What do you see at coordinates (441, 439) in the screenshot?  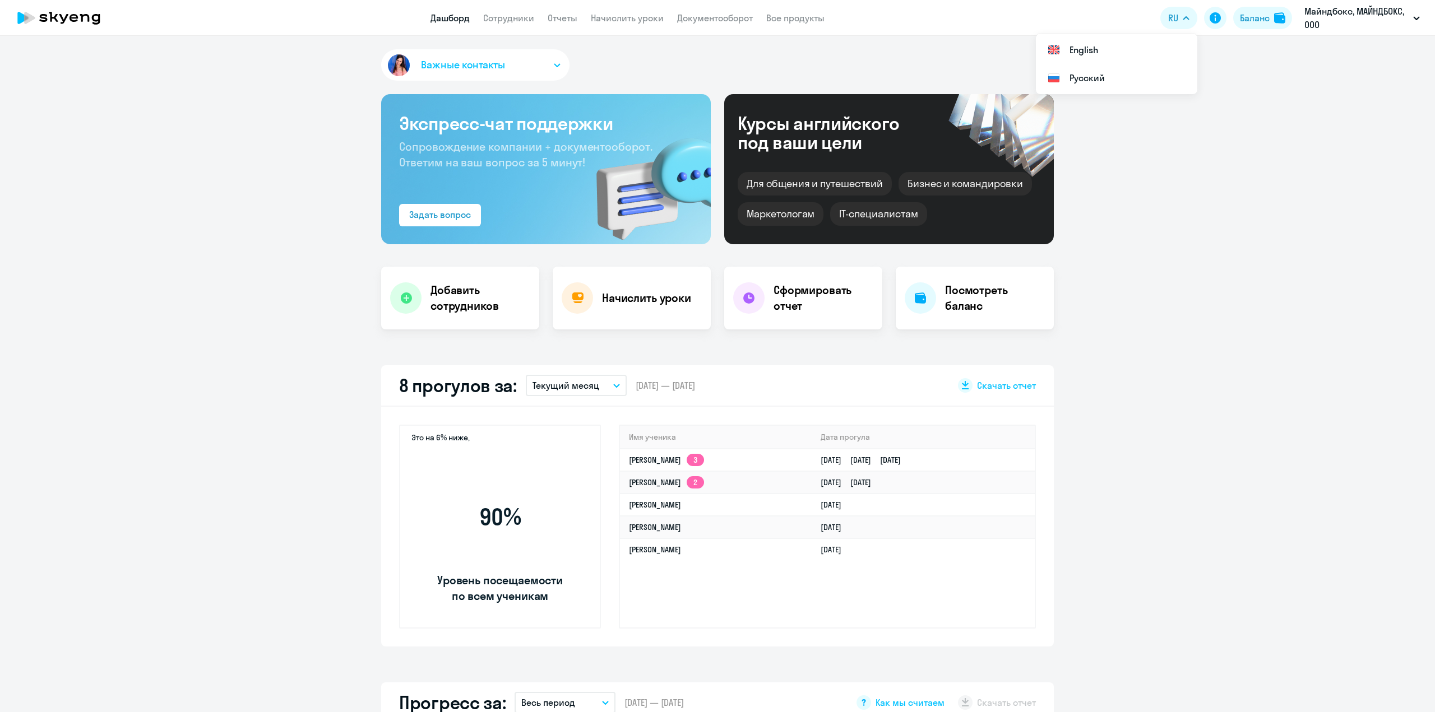 I see `span: Это на 6% ниже,` at bounding box center [441, 439].